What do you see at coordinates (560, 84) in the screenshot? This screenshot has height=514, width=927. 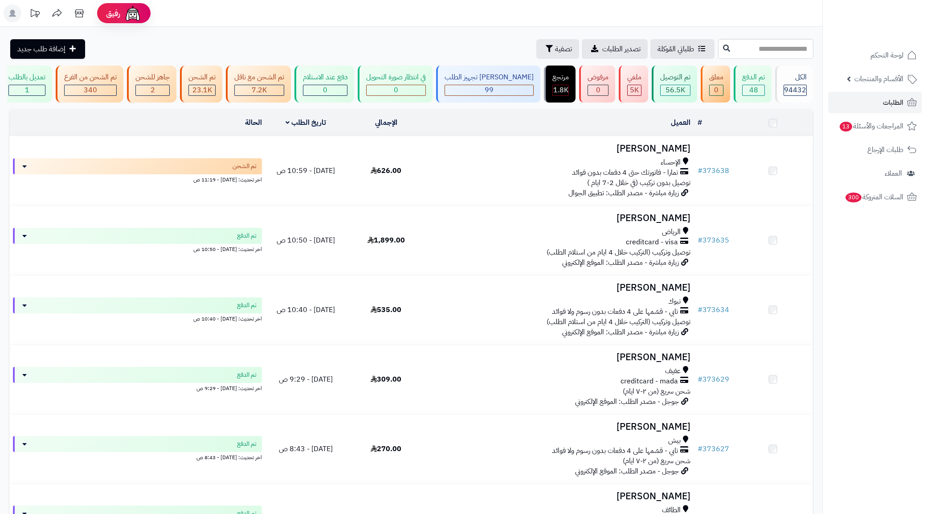 I see `a: مرتجع 1.8K` at bounding box center [560, 84].